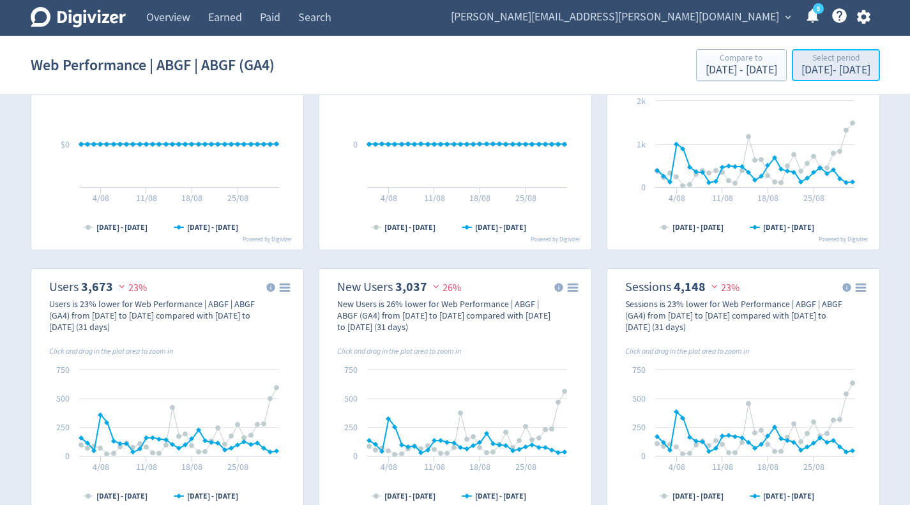  What do you see at coordinates (65, 144) in the screenshot?
I see `text: $0` at bounding box center [65, 144].